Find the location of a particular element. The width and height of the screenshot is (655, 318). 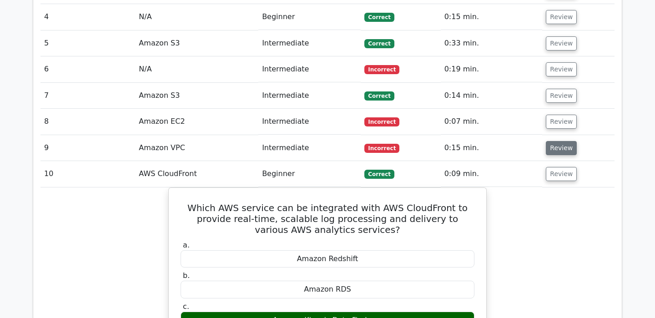

span: a. is located at coordinates (186, 245).